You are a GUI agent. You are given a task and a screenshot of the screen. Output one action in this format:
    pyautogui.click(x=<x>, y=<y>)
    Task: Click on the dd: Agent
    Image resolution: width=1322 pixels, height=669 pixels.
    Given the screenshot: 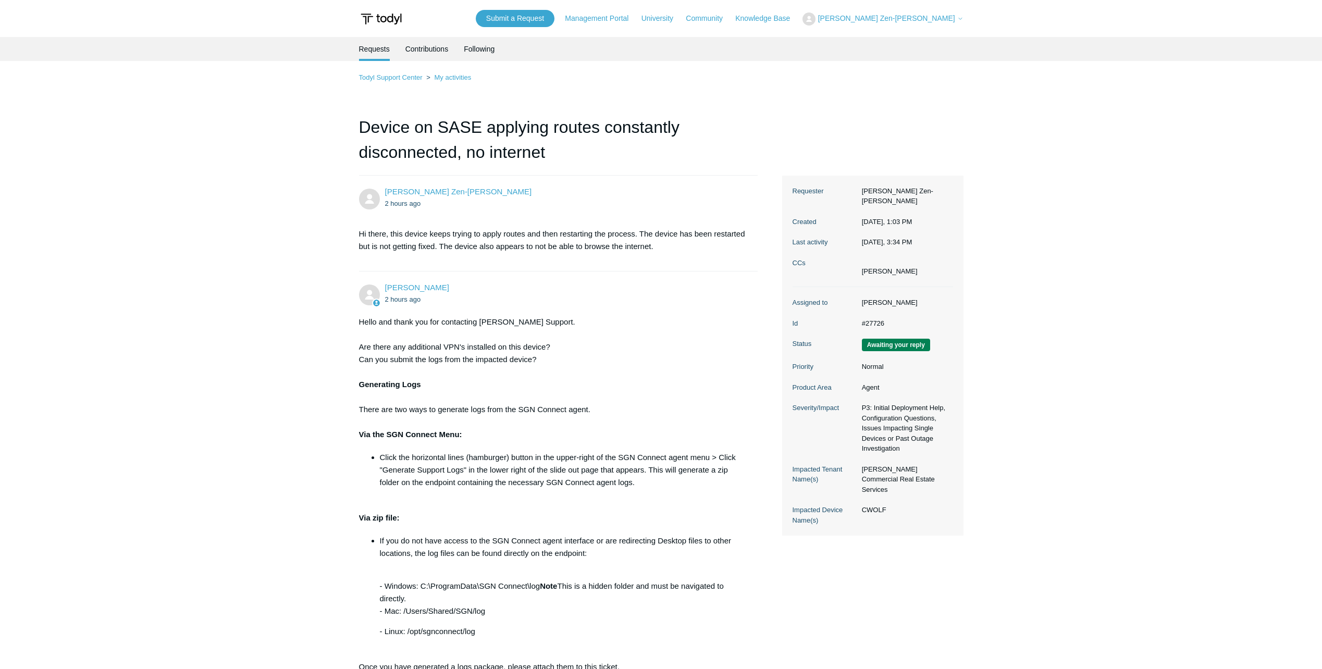 What is the action you would take?
    pyautogui.click(x=904, y=388)
    